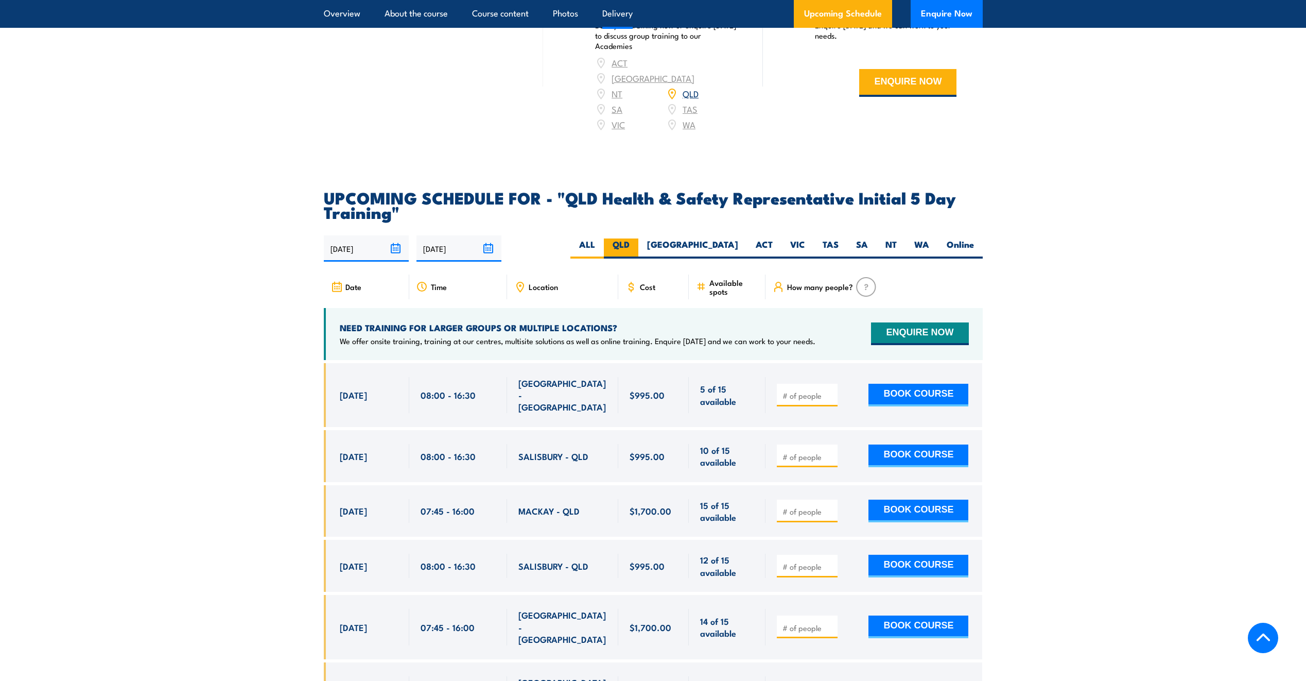 This screenshot has height=681, width=1306. Describe the element at coordinates (862, 248) in the screenshot. I see `label: SA` at that location.